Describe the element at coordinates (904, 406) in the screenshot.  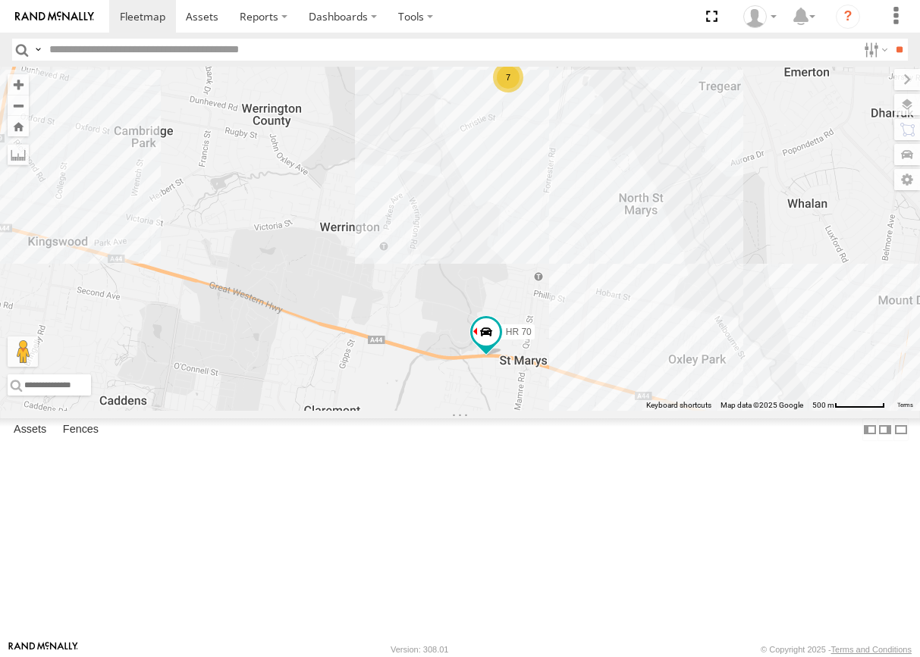
I see `a: Terms (opens in new tab)` at that location.